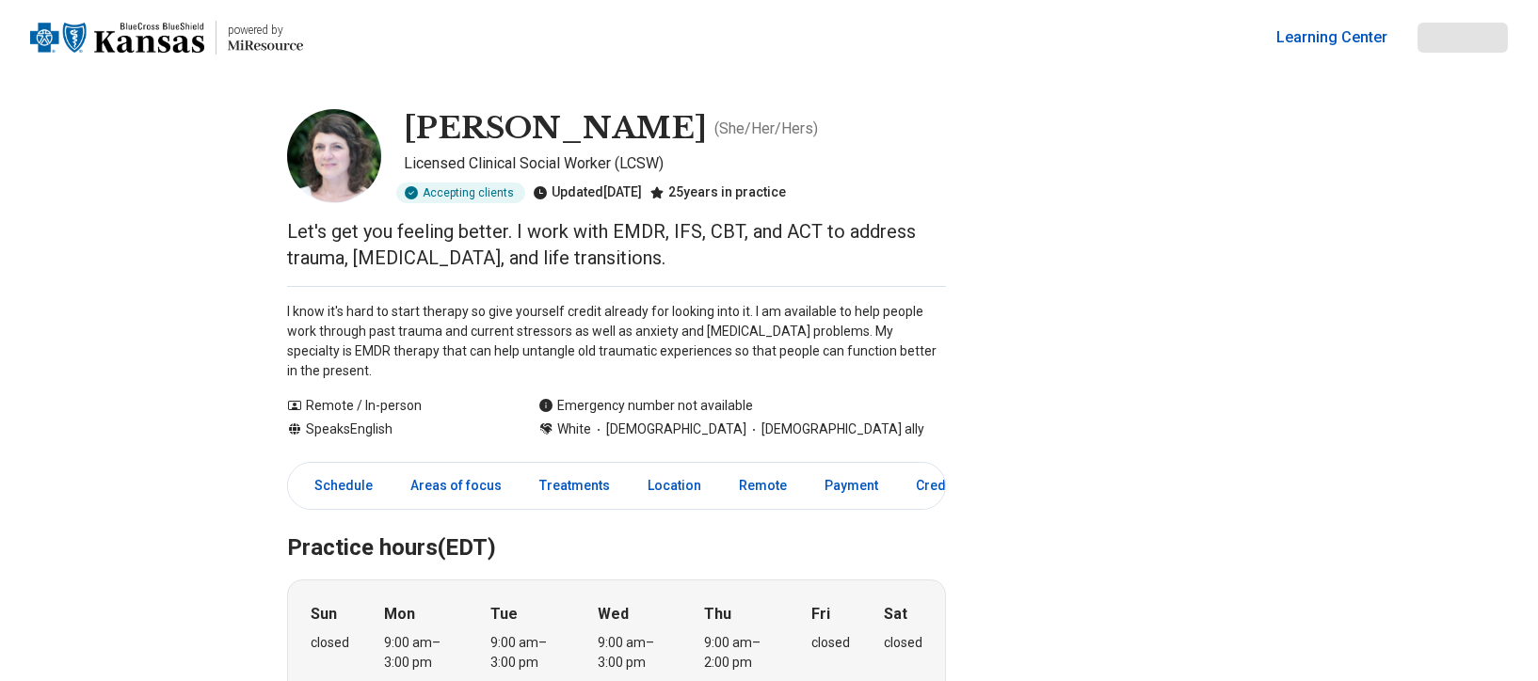 Image resolution: width=1538 pixels, height=681 pixels. I want to click on p: I know it's hard to start therapy so give yourself credit already for looking into it. I am avail..., so click(616, 342).